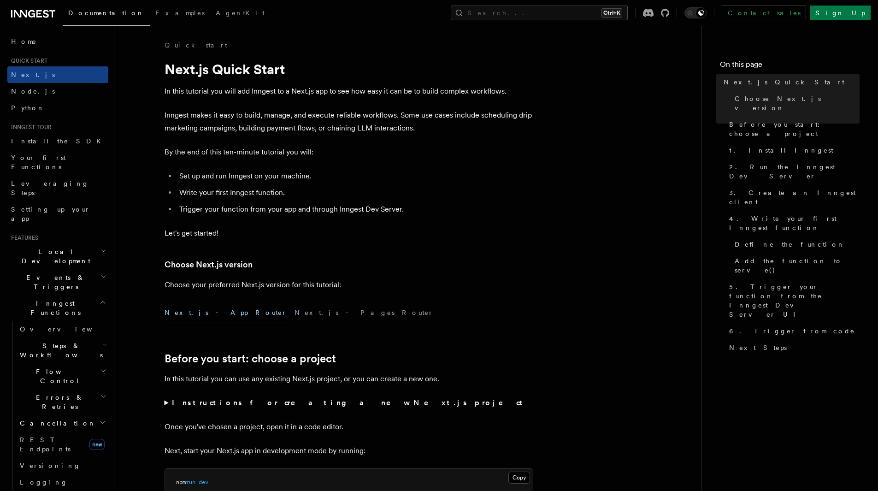 The image size is (878, 491). What do you see at coordinates (349, 152) in the screenshot?
I see `p: By the end of this ten-minute tutorial you will:` at bounding box center [349, 152].